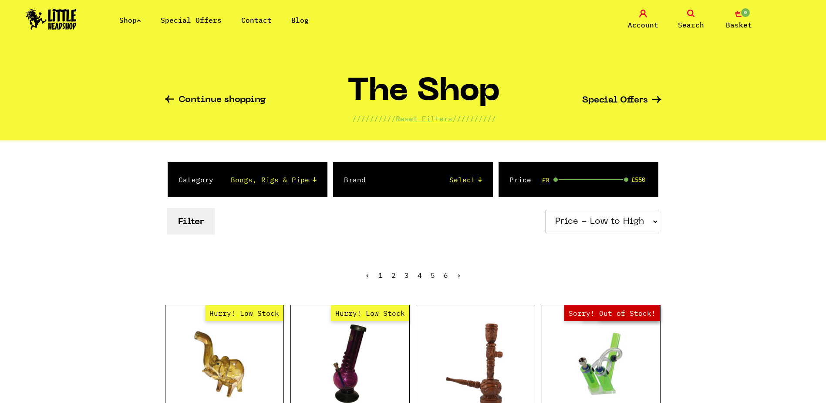 The height and width of the screenshot is (403, 826). I want to click on a: 6, so click(446, 275).